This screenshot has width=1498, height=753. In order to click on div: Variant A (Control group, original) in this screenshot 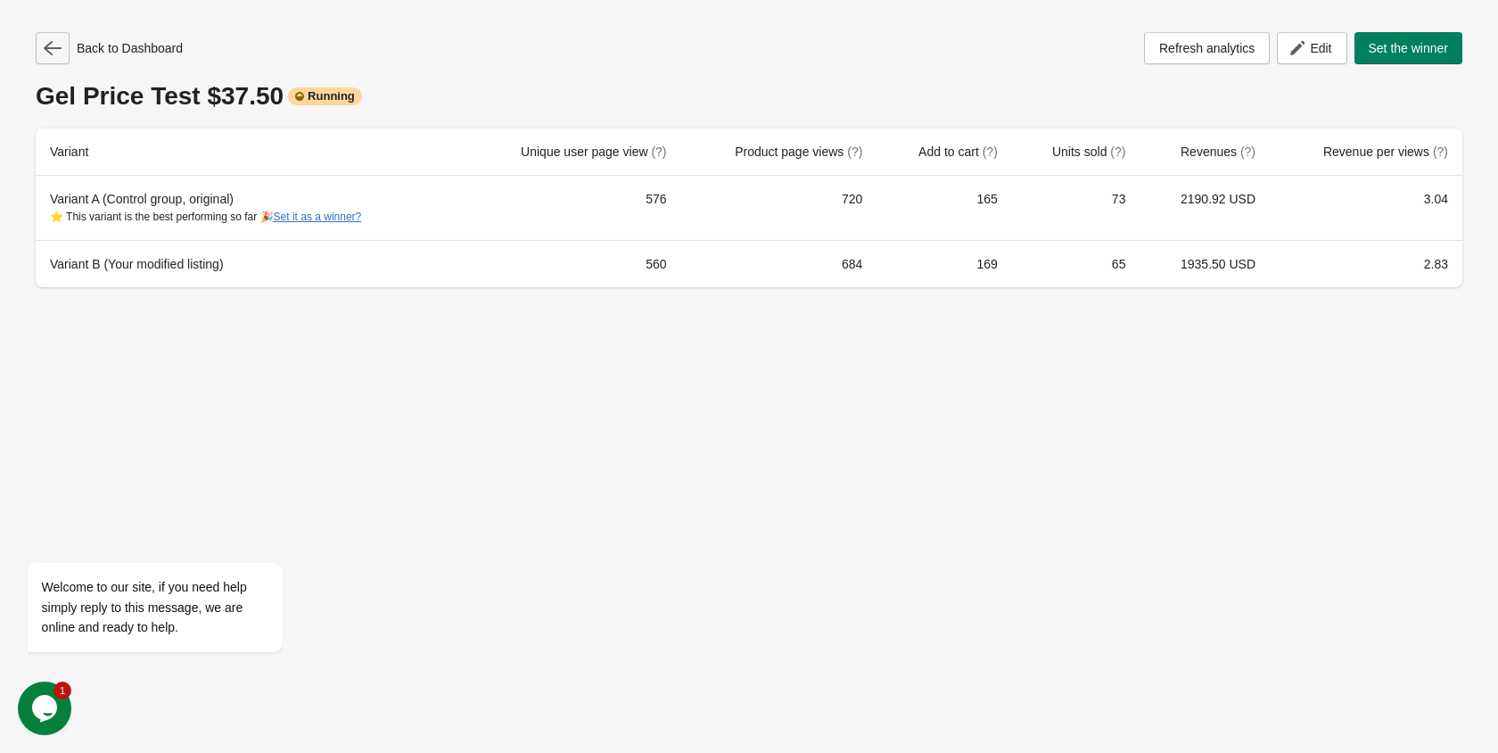, I will do `click(249, 208)`.